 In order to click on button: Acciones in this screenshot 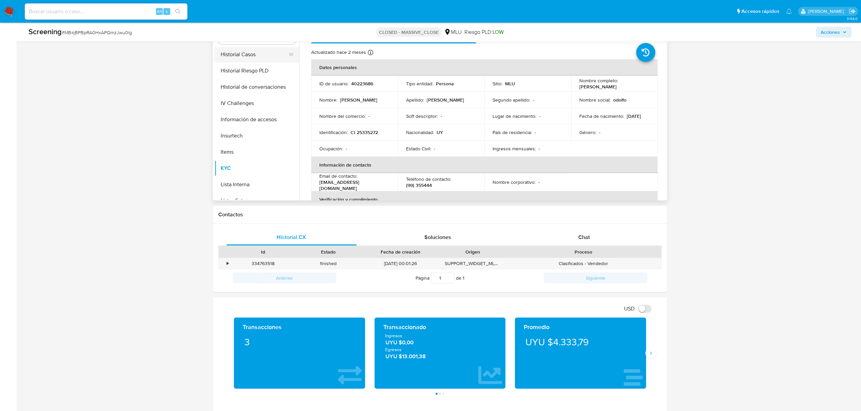, I will do `click(833, 32)`.